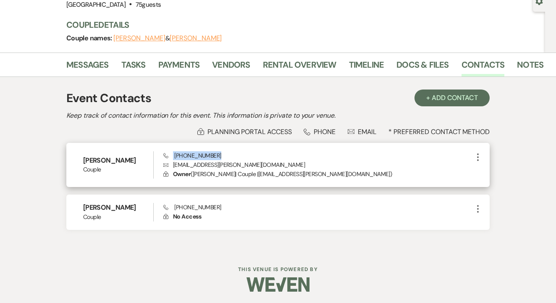 This screenshot has height=303, width=556. What do you see at coordinates (278, 115) in the screenshot?
I see `h2: Keep track of contact information for this event. This information is private to your venue.` at bounding box center [278, 115].